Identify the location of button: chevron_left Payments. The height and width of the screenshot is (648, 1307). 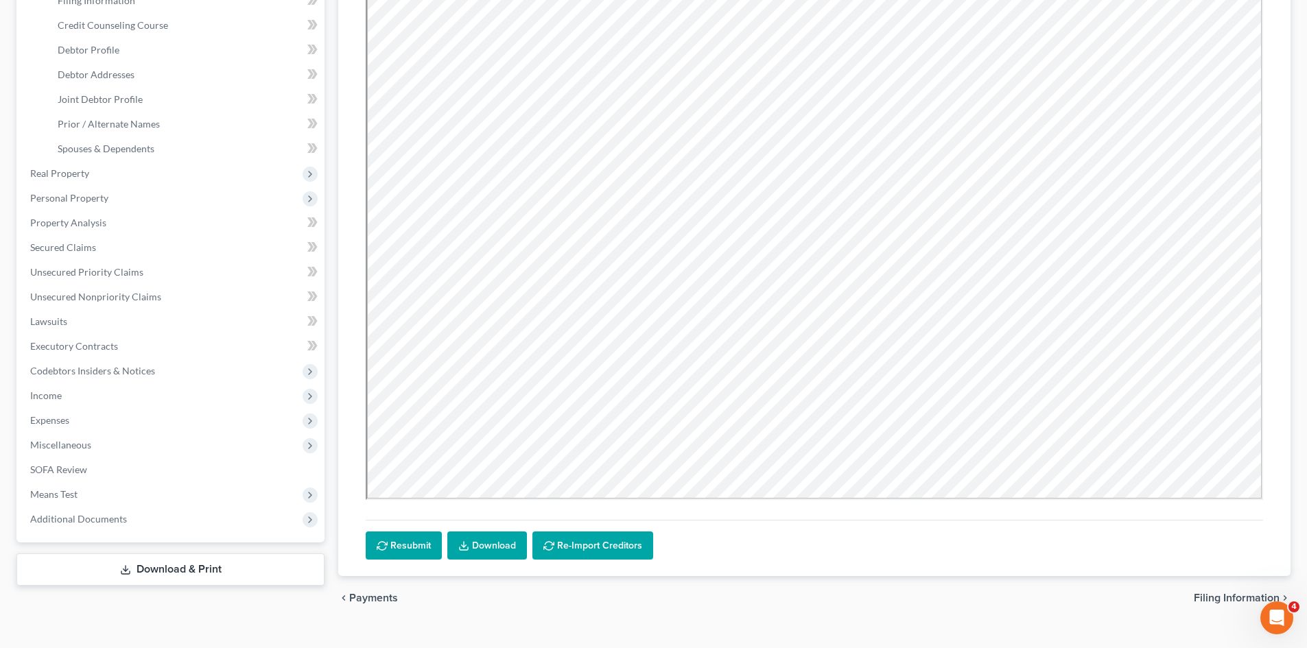
(368, 598).